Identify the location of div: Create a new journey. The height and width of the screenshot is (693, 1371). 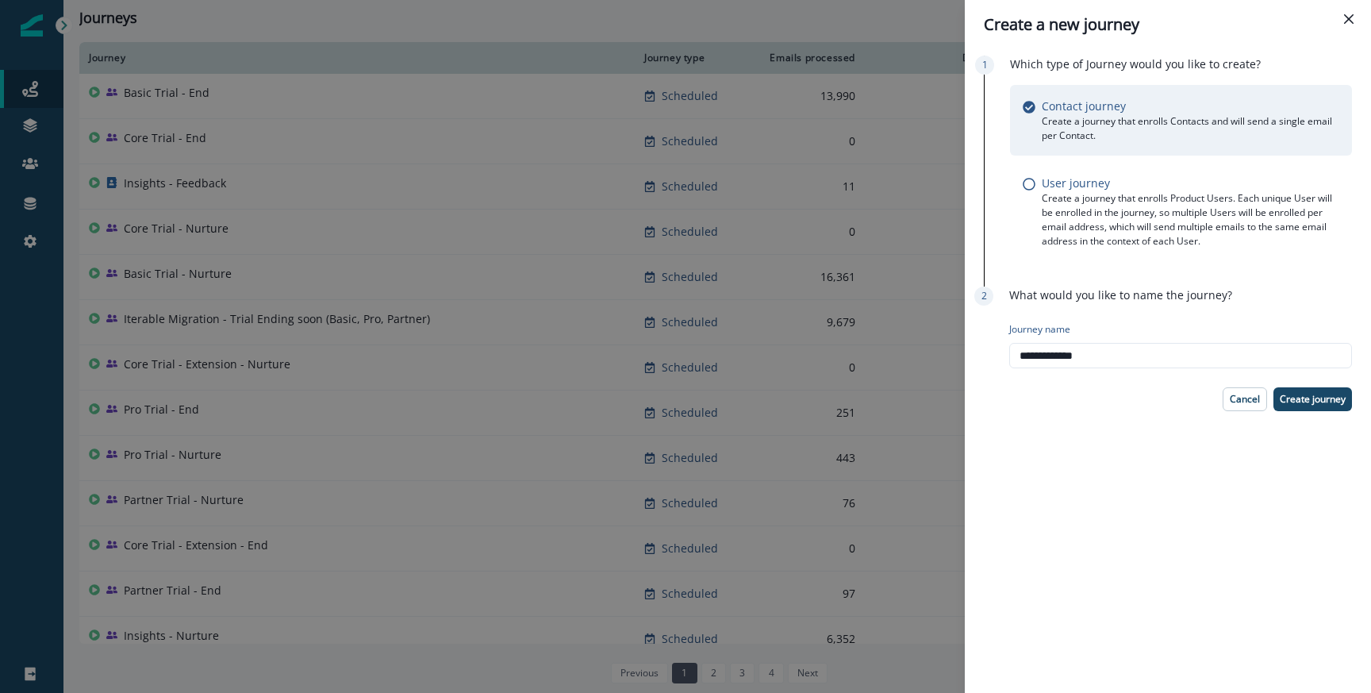
(1168, 25).